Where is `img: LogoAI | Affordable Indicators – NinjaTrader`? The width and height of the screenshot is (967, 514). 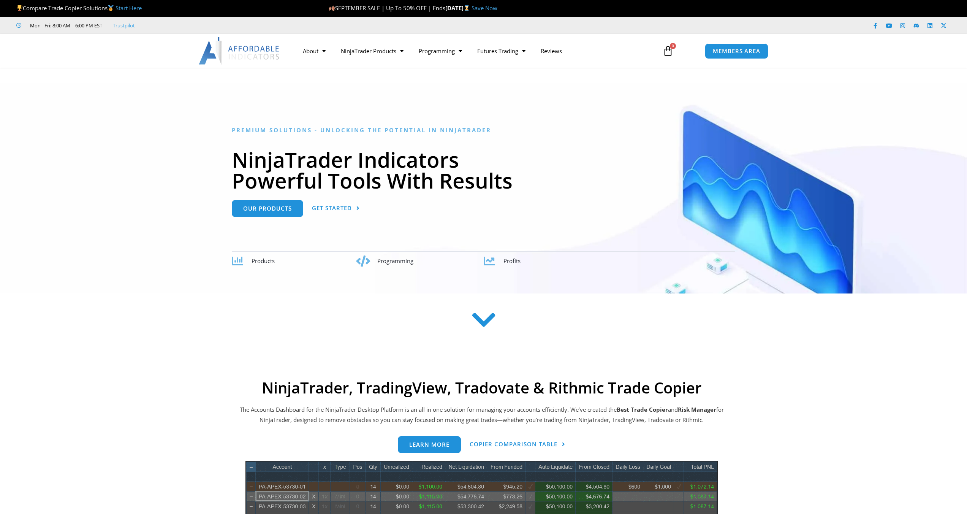
img: LogoAI | Affordable Indicators – NinjaTrader is located at coordinates (239, 51).